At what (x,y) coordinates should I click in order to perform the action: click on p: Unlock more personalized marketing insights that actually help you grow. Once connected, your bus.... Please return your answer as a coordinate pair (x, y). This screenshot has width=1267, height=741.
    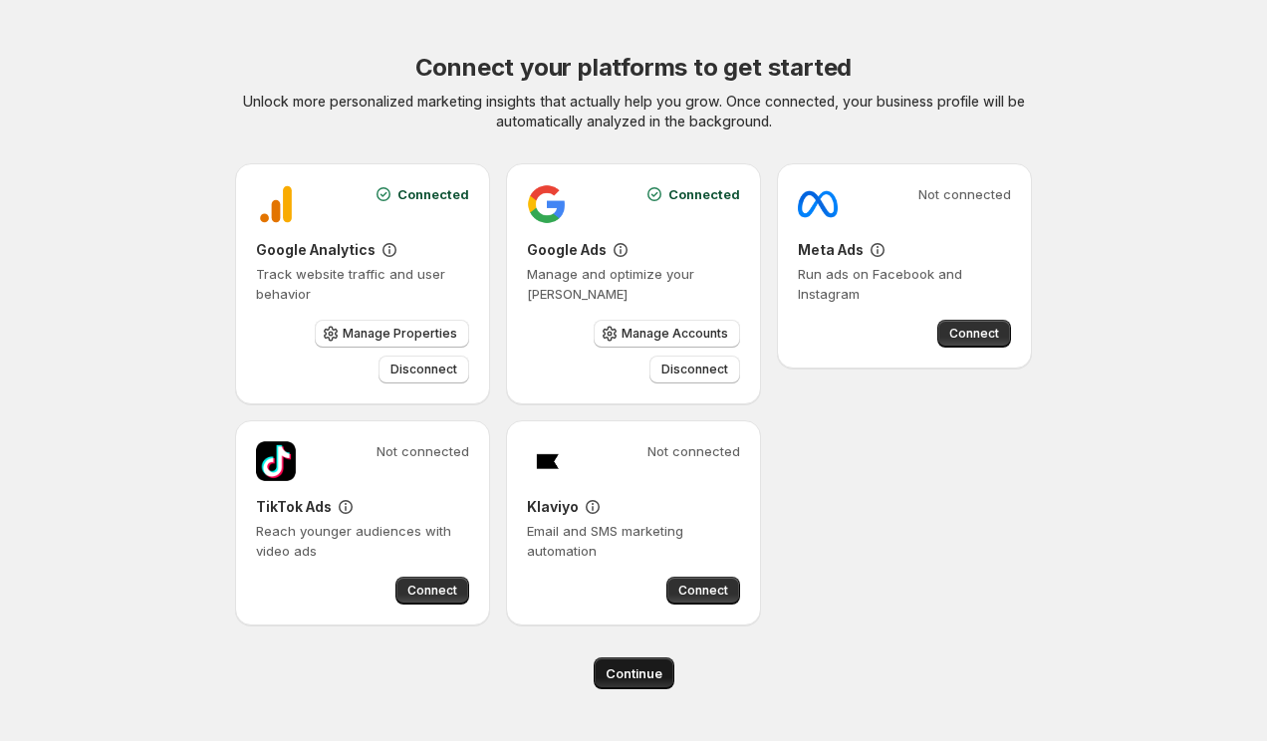
    Looking at the image, I should click on (633, 112).